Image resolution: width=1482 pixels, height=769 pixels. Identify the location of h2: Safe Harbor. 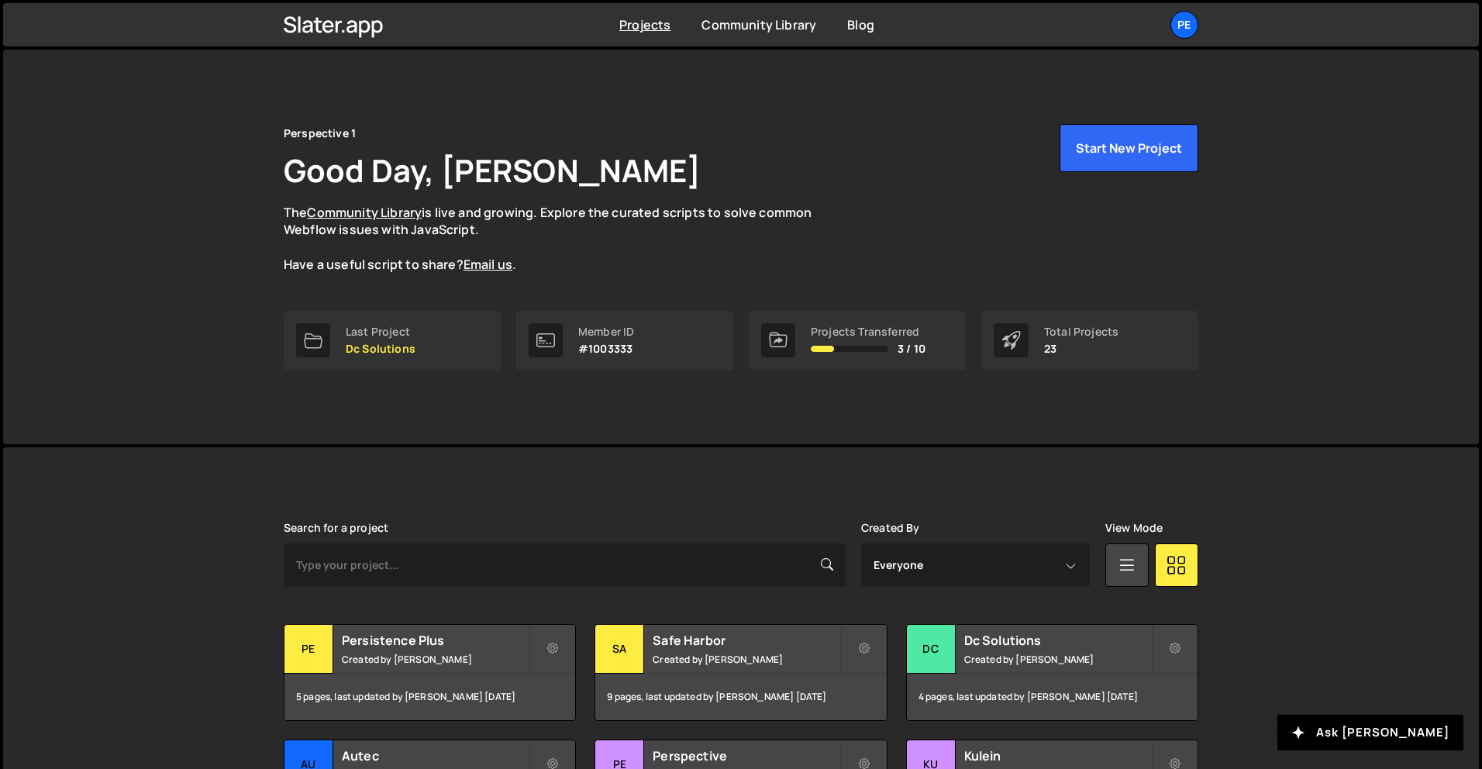
(746, 640).